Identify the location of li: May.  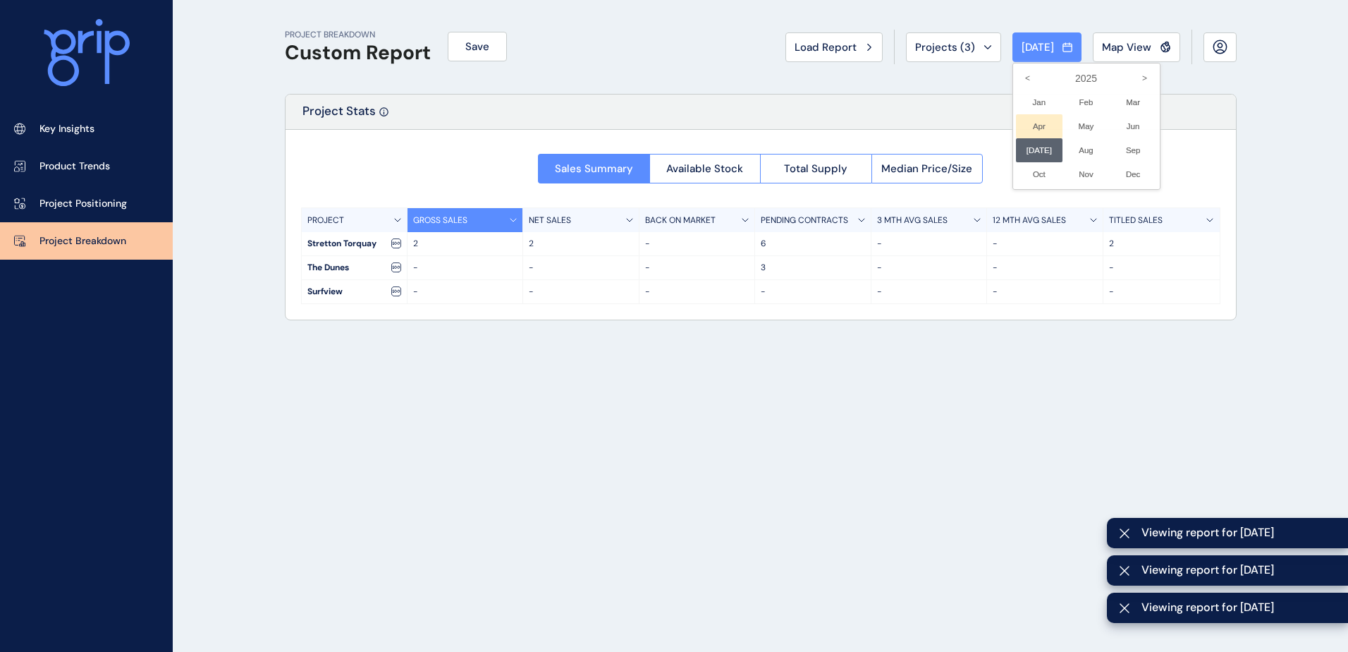
(1086, 126).